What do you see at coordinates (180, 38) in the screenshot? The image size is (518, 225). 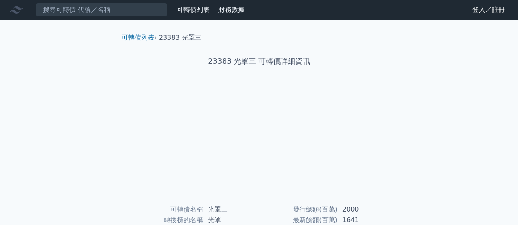 I see `li: 23383 光罩三` at bounding box center [180, 38].